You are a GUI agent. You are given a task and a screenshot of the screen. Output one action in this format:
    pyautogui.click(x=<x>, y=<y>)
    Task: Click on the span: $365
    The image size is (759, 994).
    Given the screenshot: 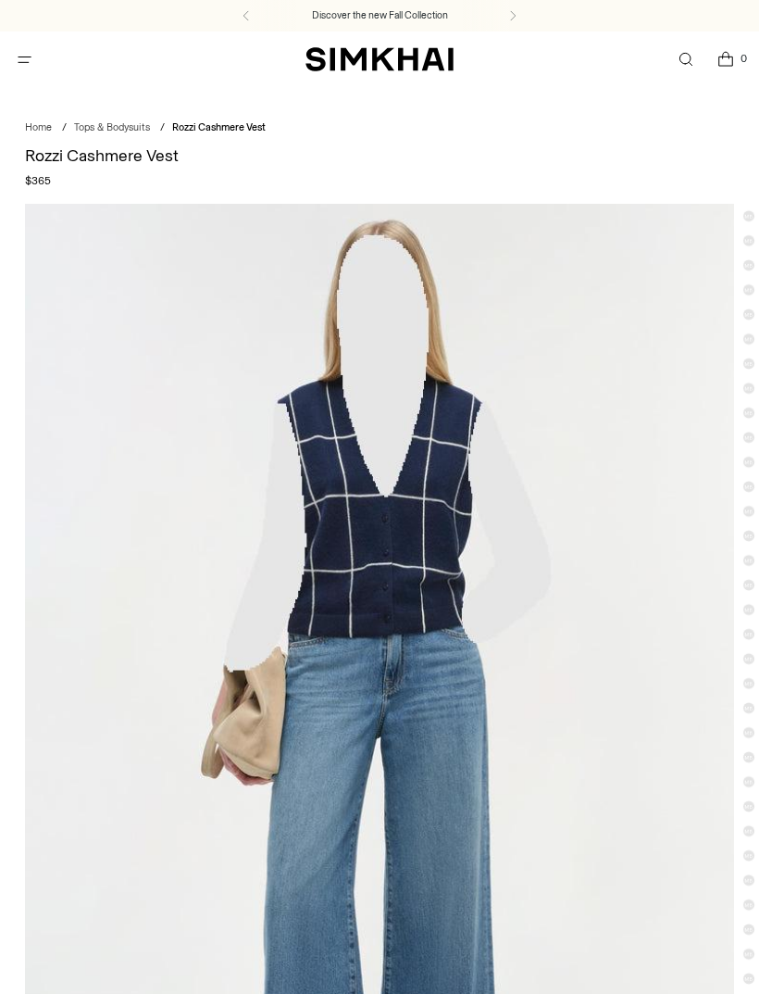 What is the action you would take?
    pyautogui.click(x=38, y=181)
    